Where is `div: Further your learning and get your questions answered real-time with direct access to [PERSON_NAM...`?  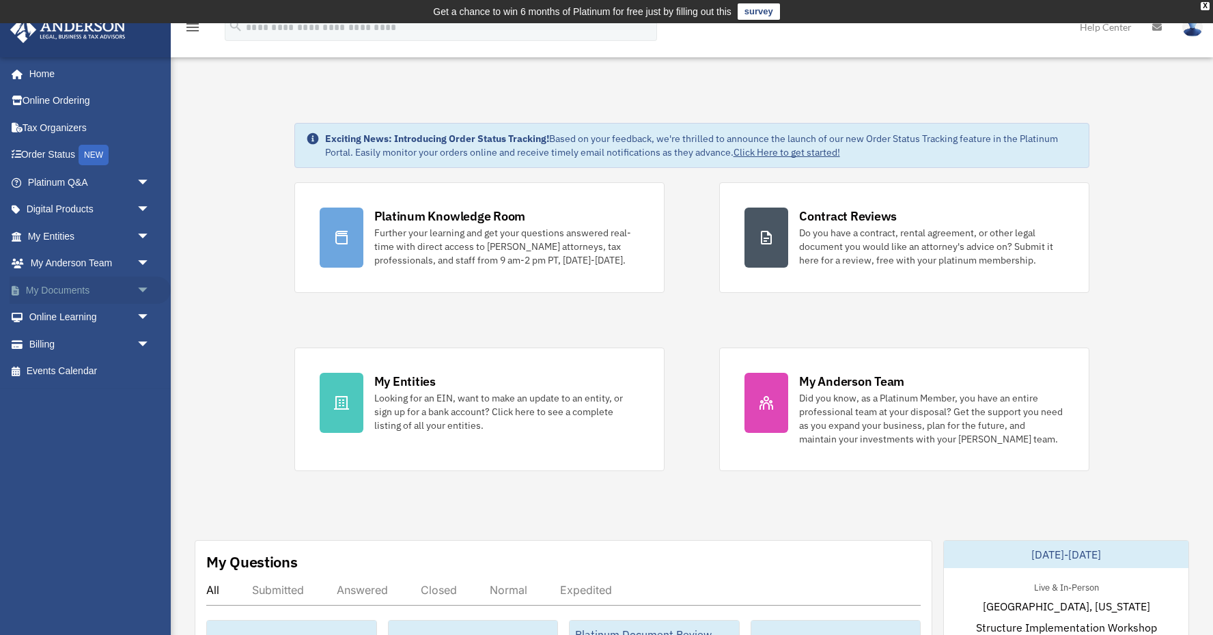 div: Further your learning and get your questions answered real-time with direct access to [PERSON_NAM... is located at coordinates (507, 247).